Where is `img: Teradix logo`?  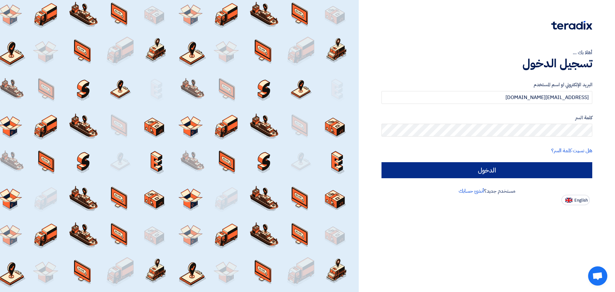 img: Teradix logo is located at coordinates (571, 25).